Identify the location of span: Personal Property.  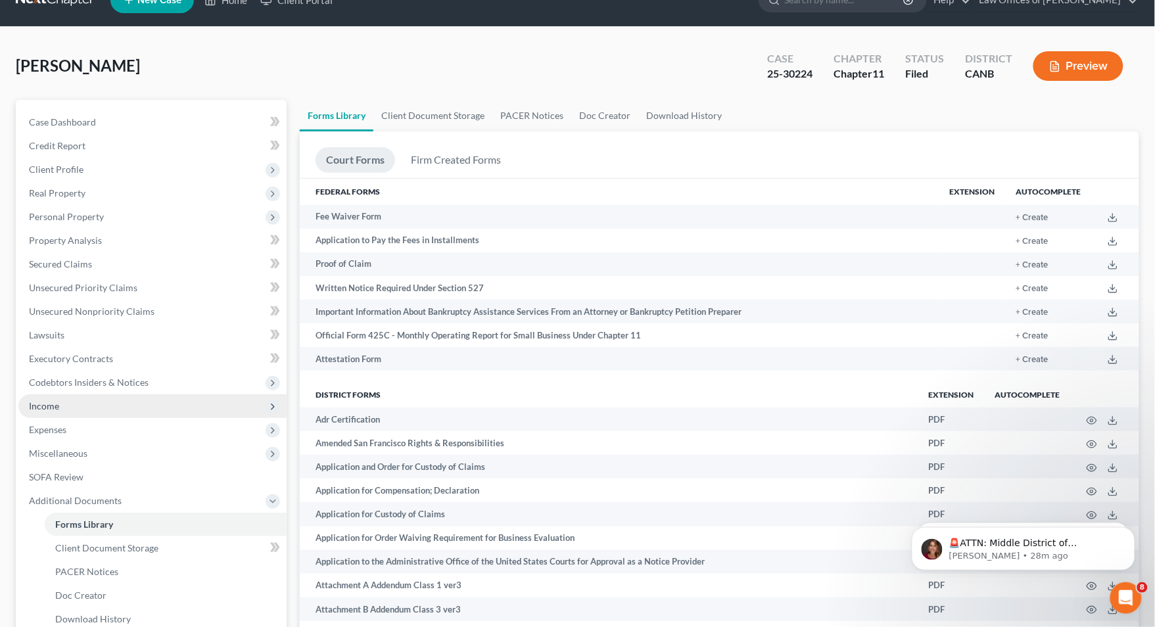
(66, 216).